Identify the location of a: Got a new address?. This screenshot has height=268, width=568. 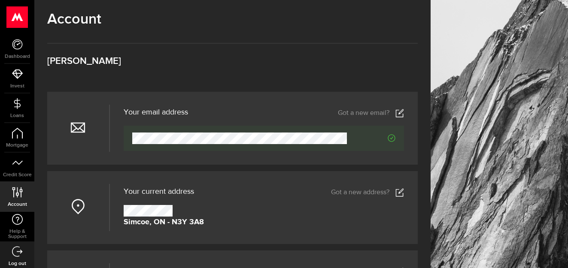
(367, 193).